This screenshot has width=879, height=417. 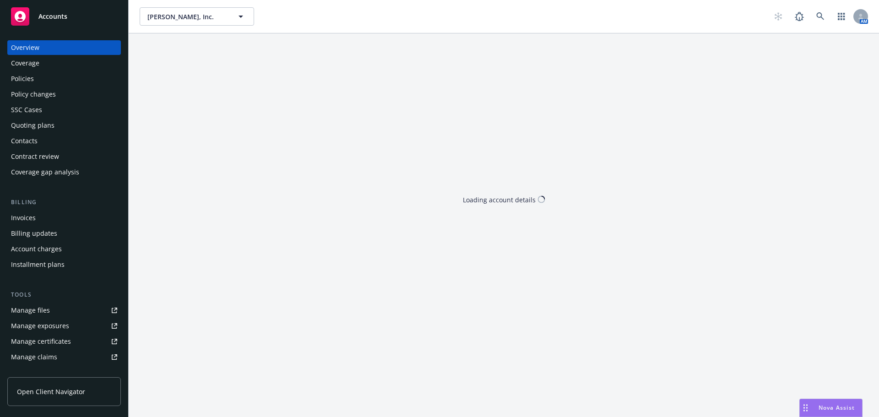 What do you see at coordinates (35, 157) in the screenshot?
I see `div: Contract review` at bounding box center [35, 157].